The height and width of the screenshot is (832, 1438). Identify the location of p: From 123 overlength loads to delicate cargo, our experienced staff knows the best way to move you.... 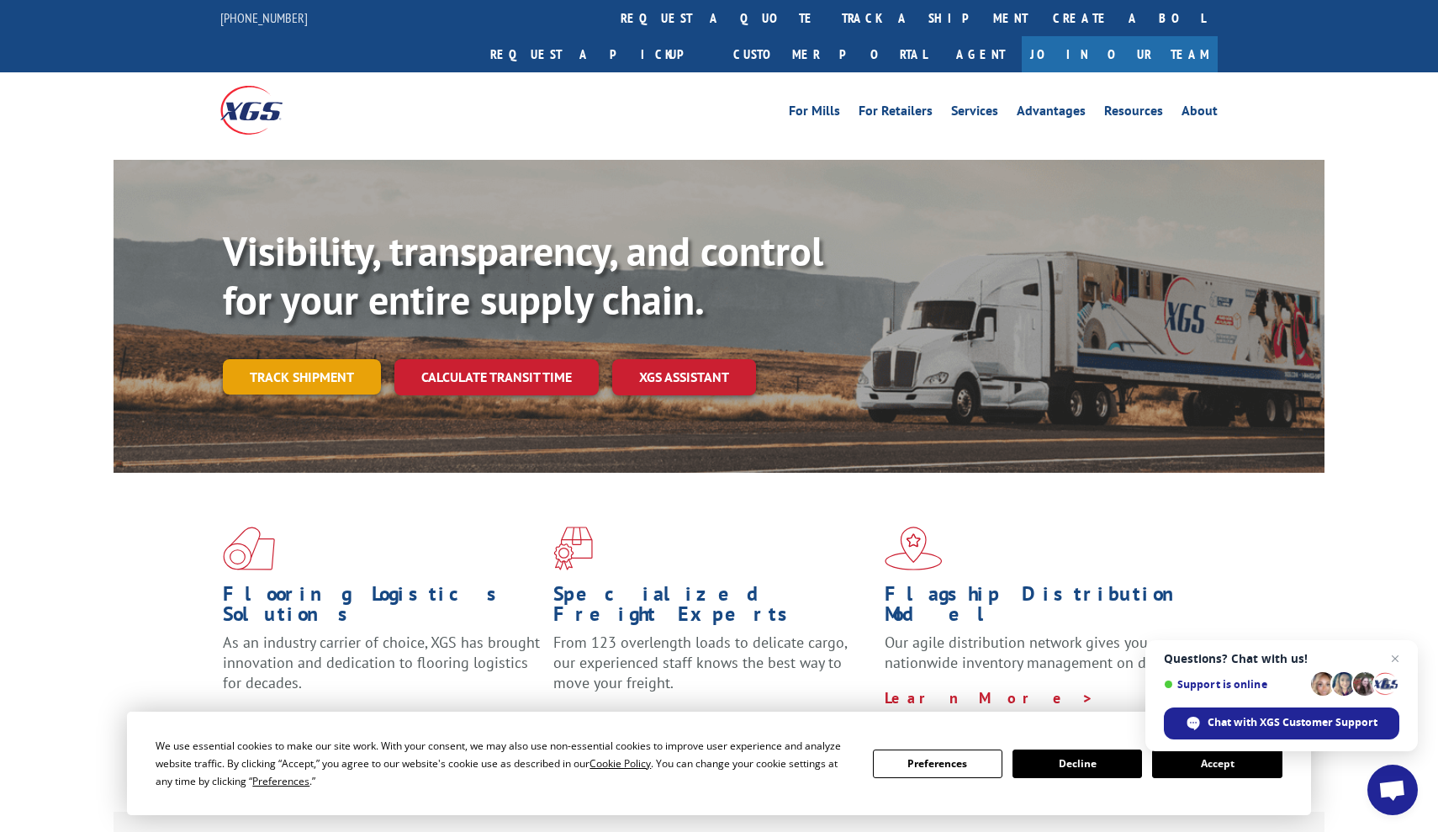
(712, 669).